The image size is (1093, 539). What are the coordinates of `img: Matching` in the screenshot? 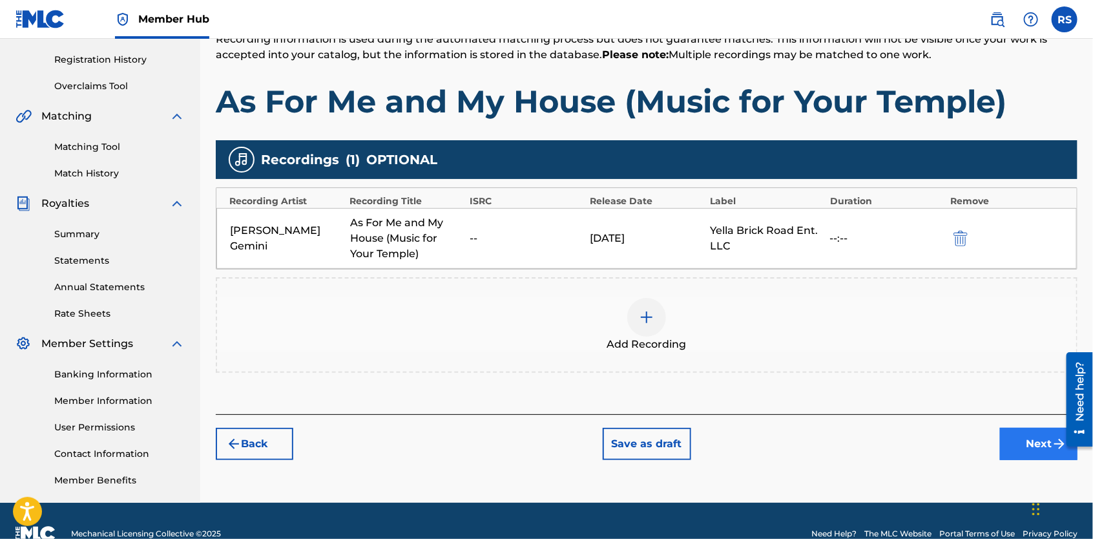 It's located at (23, 116).